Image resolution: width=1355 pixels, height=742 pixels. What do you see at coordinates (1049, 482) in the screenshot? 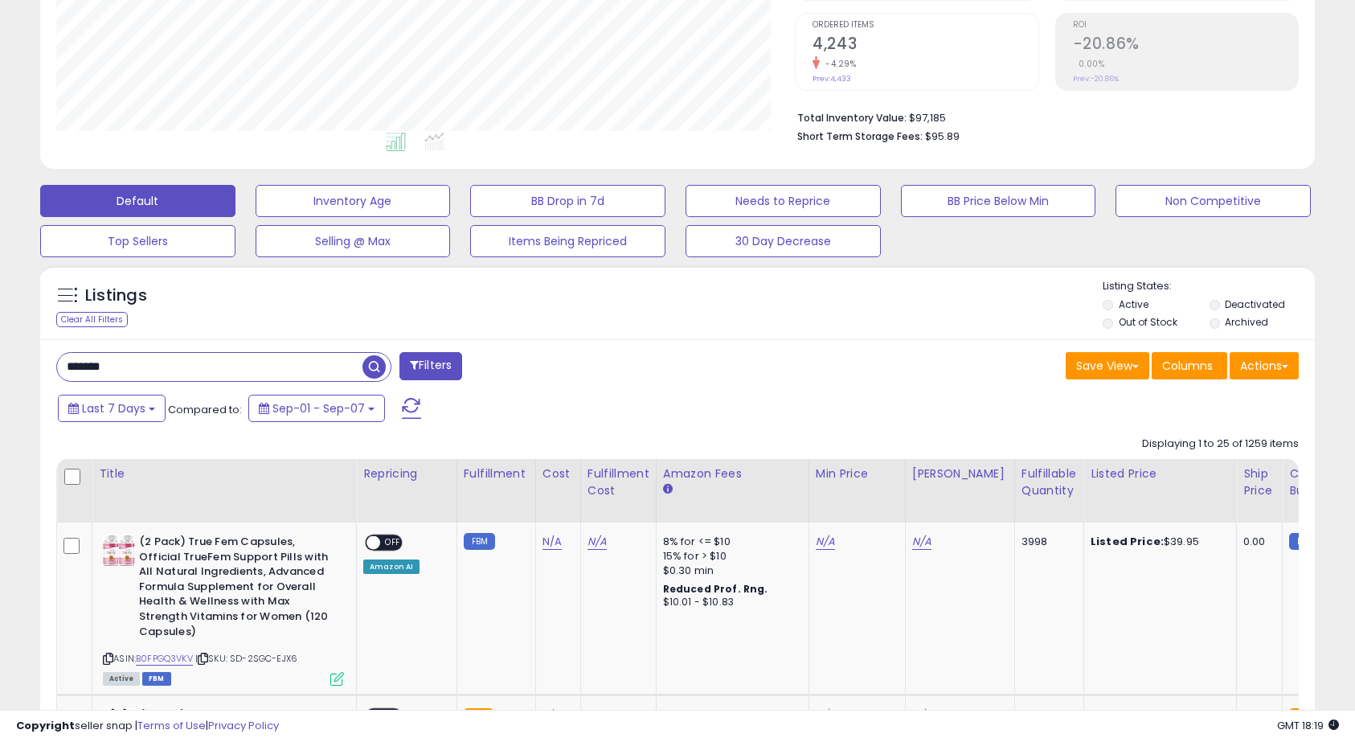
I see `div: Fulfillable Quantity` at bounding box center [1049, 482].